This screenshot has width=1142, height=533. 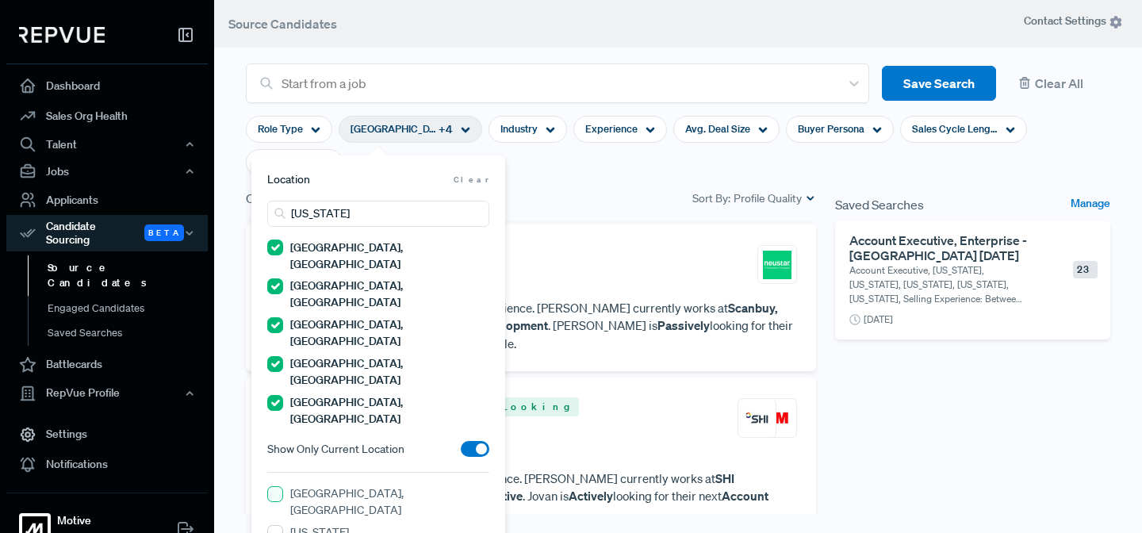 I want to click on div: Candidate Sourcing, so click(x=107, y=233).